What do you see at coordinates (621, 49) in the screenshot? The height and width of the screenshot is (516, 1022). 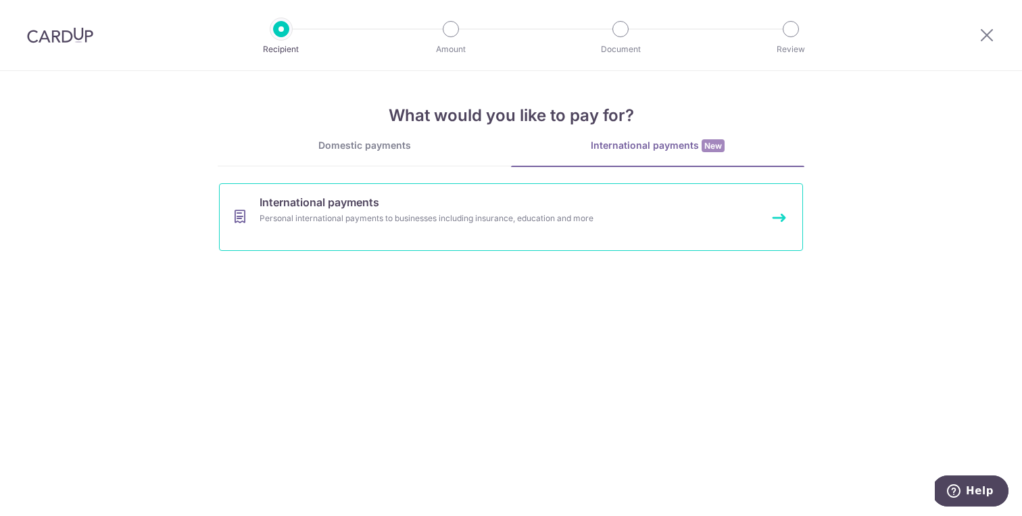 I see `p: Document` at bounding box center [621, 49].